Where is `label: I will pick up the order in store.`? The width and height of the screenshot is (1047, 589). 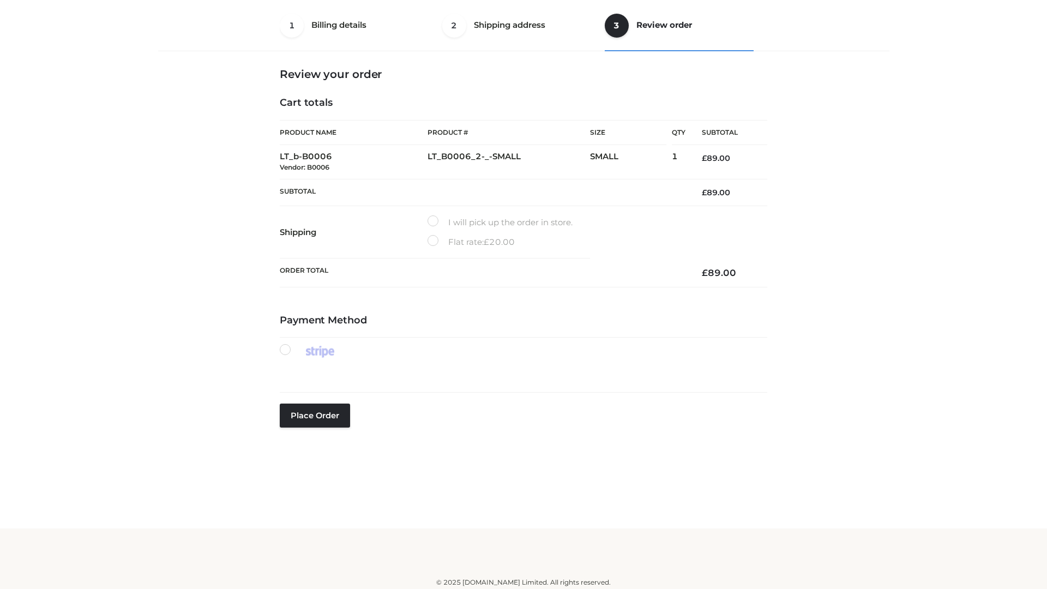
label: I will pick up the order in store. is located at coordinates (500, 222).